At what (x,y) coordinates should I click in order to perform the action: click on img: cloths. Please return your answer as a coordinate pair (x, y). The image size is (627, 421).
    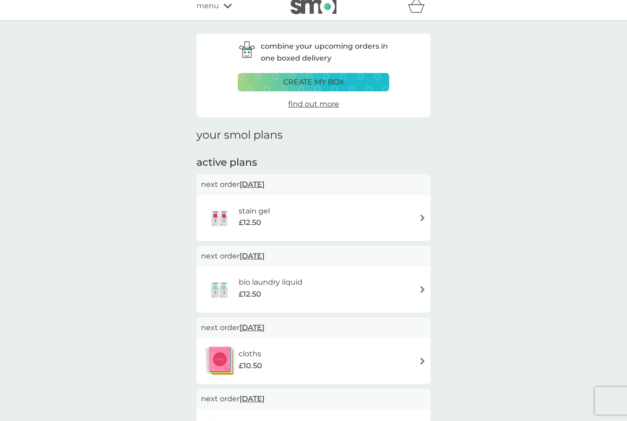
    Looking at the image, I should click on (220, 361).